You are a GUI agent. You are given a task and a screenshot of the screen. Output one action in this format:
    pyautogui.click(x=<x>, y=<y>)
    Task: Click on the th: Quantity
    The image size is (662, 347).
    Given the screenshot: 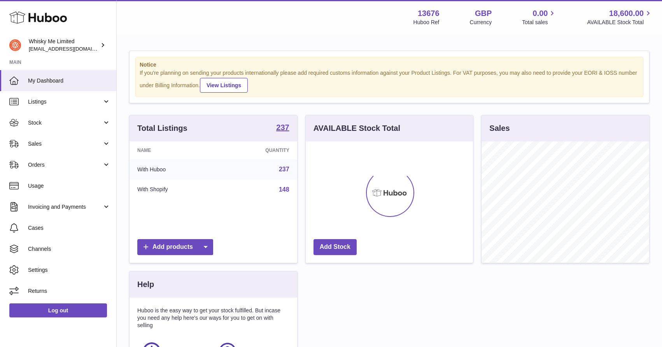 What is the action you would take?
    pyautogui.click(x=258, y=150)
    